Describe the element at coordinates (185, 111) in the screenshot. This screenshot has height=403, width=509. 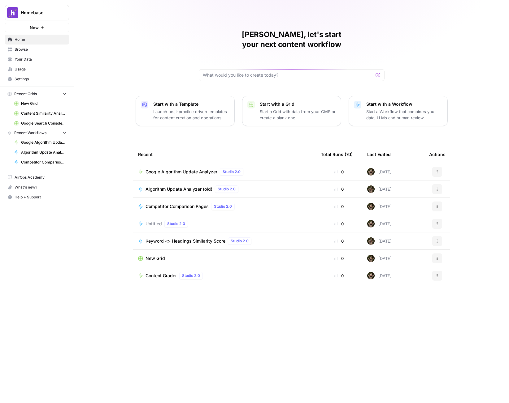
I see `button: Start with a TemplateLaunch best-practice driven templates for content creation and operations` at that location.